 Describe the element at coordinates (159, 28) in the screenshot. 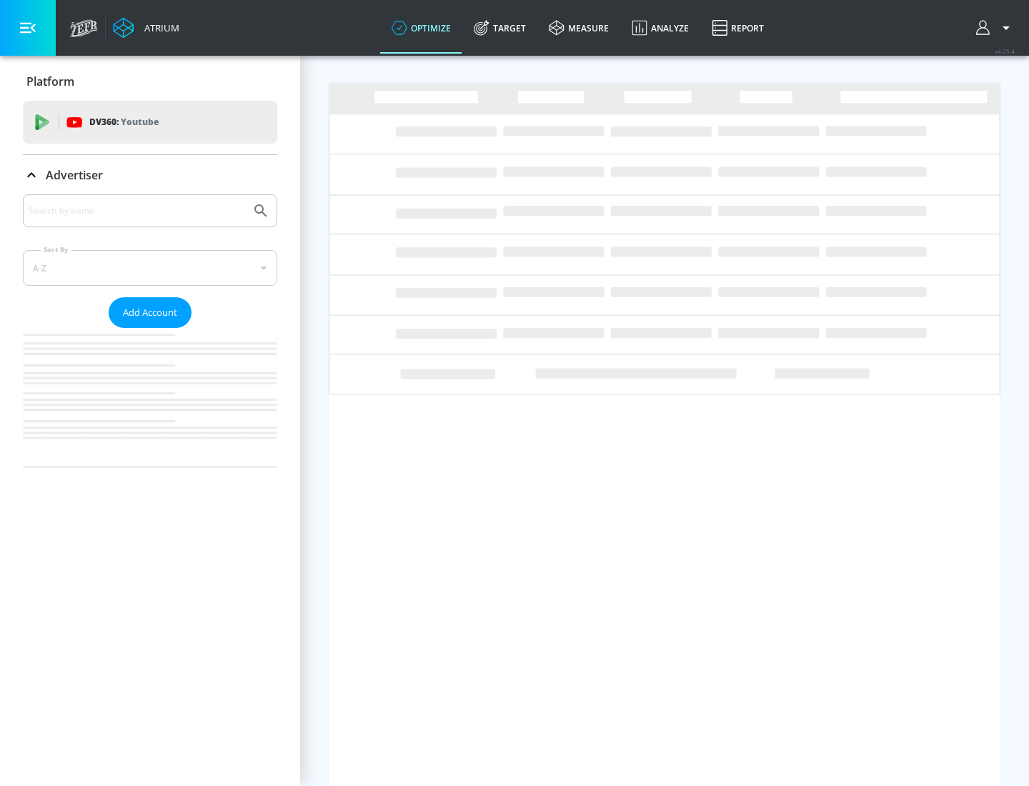

I see `div: Atrium` at that location.